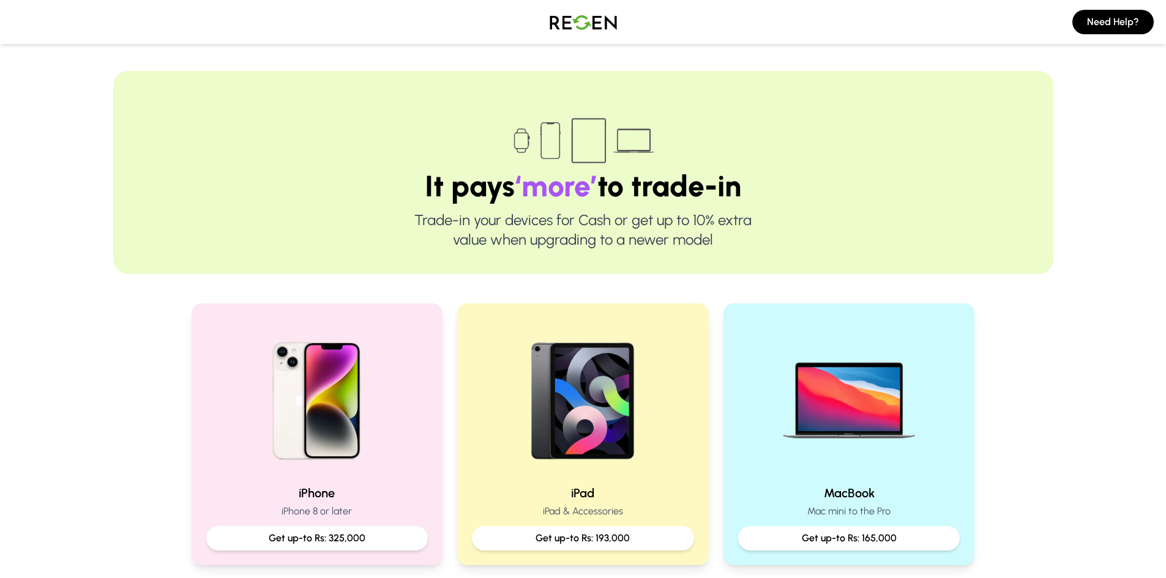 The width and height of the screenshot is (1166, 578). Describe the element at coordinates (556, 186) in the screenshot. I see `span: ‘more’` at that location.